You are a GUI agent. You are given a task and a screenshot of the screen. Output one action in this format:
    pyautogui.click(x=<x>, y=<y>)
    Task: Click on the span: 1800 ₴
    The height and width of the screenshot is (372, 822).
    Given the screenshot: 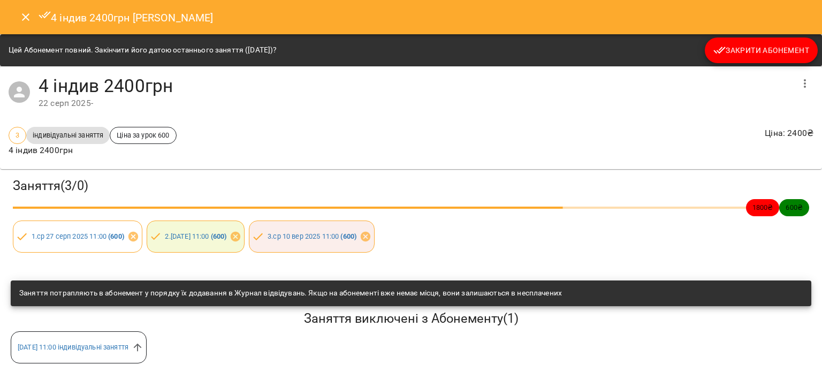 What is the action you would take?
    pyautogui.click(x=763, y=207)
    